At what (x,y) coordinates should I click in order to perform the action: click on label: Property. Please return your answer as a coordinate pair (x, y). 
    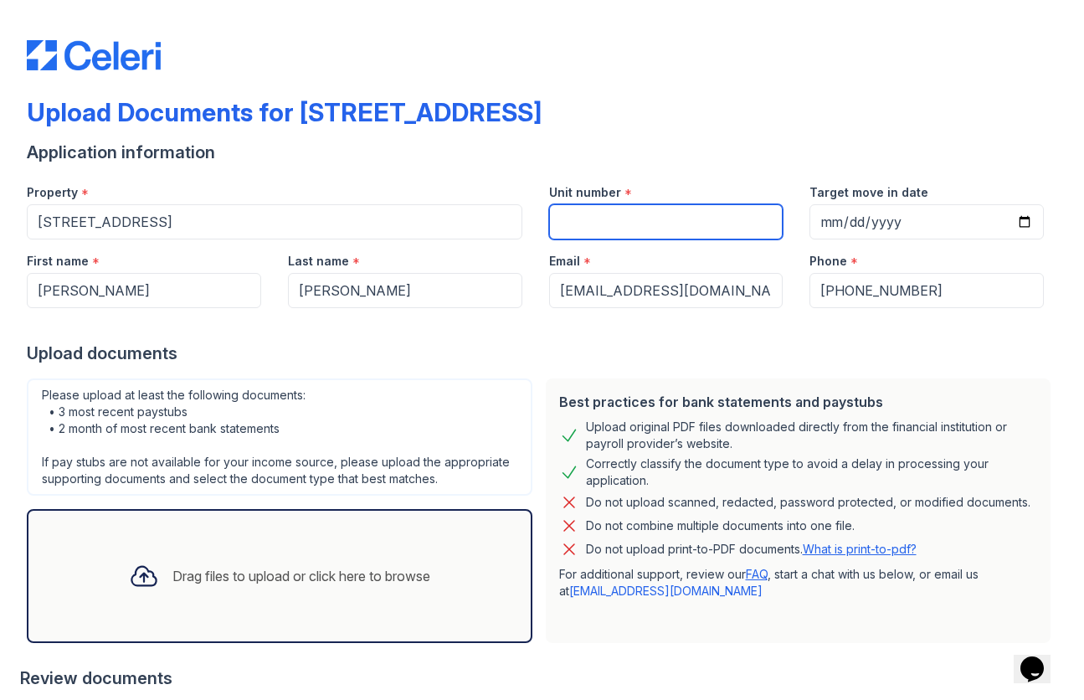
    Looking at the image, I should click on (52, 192).